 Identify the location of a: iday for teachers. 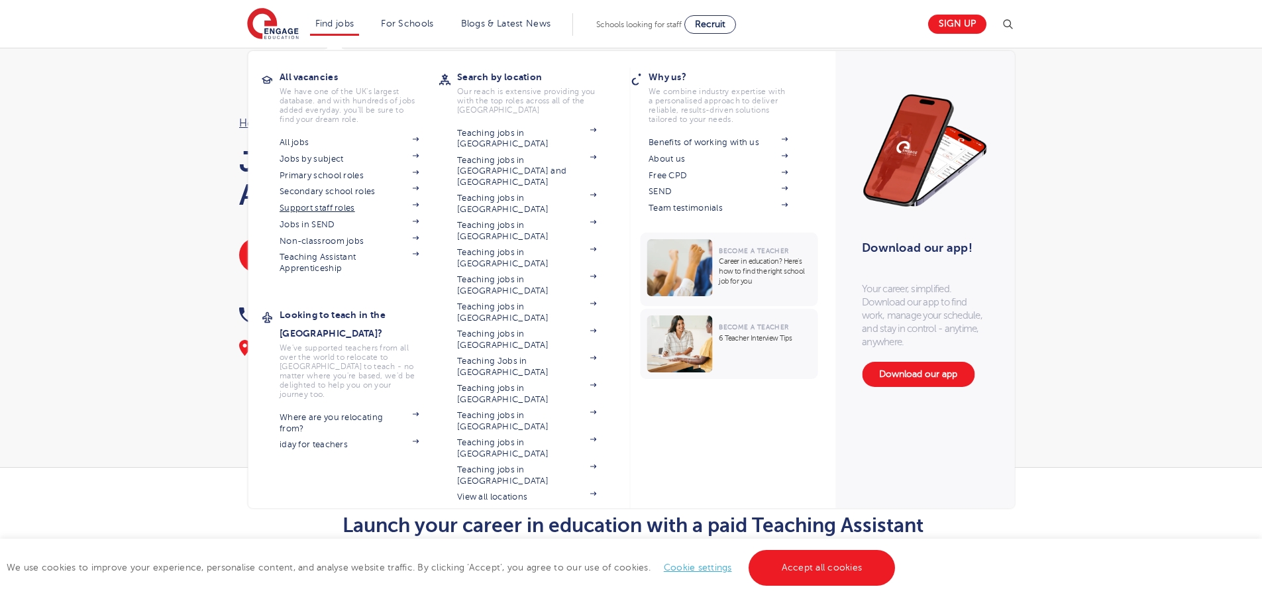
(349, 445).